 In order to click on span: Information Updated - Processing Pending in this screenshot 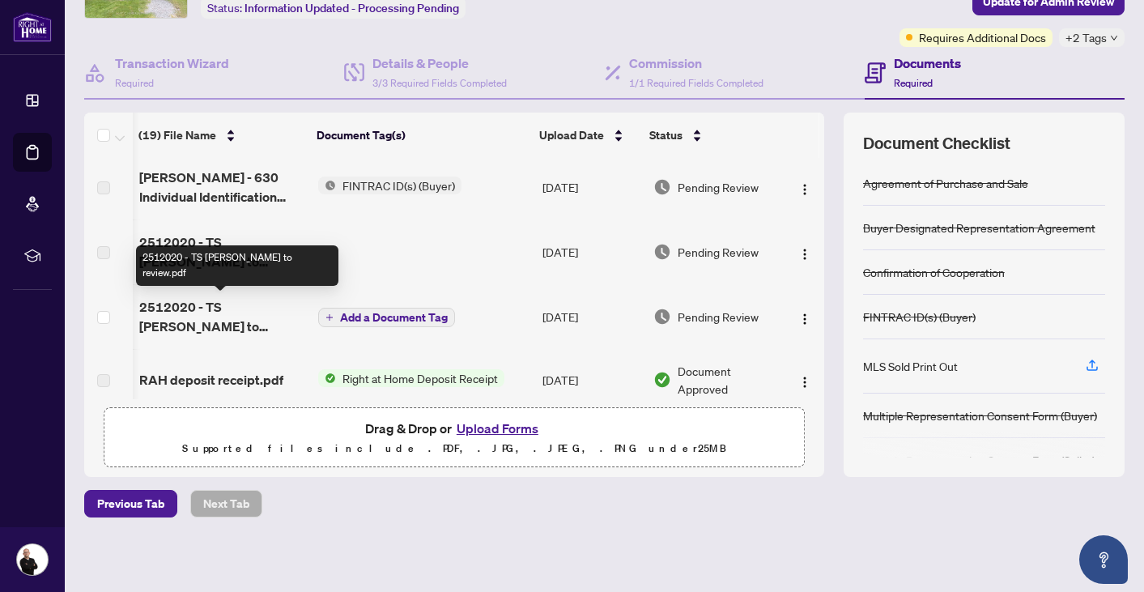, I will do `click(351, 8)`.